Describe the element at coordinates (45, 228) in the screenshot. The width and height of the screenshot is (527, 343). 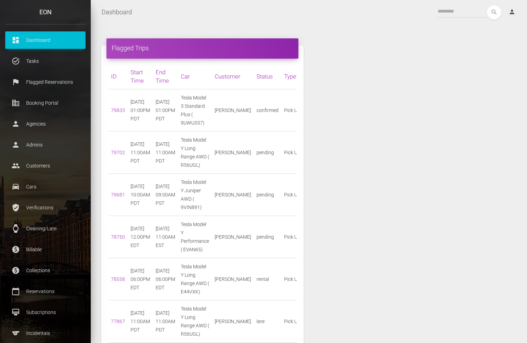
I see `p: Cleaning/Late` at that location.